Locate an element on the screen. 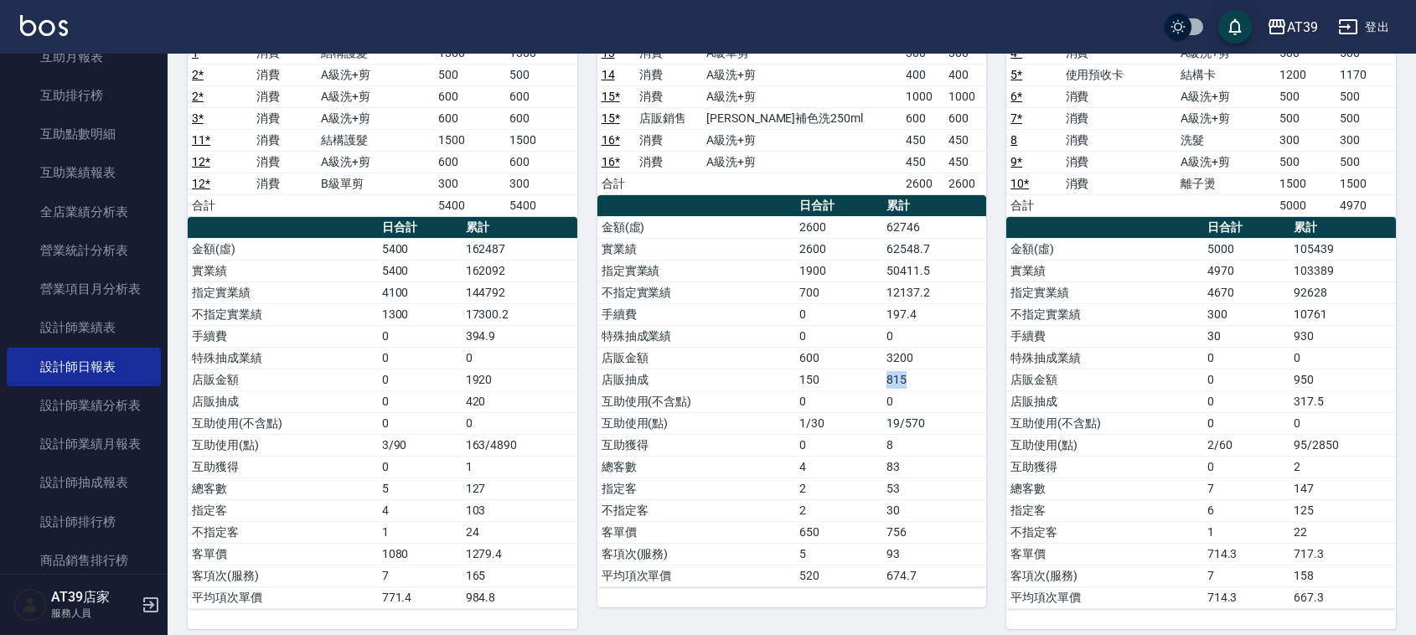 Image resolution: width=1416 pixels, height=635 pixels. button: AT39 is located at coordinates (1292, 27).